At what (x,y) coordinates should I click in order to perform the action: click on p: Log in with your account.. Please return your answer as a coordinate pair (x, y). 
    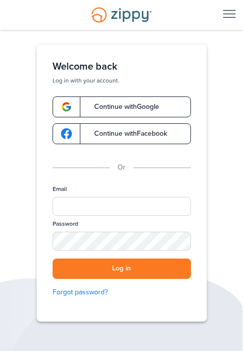
    Looking at the image, I should click on (122, 81).